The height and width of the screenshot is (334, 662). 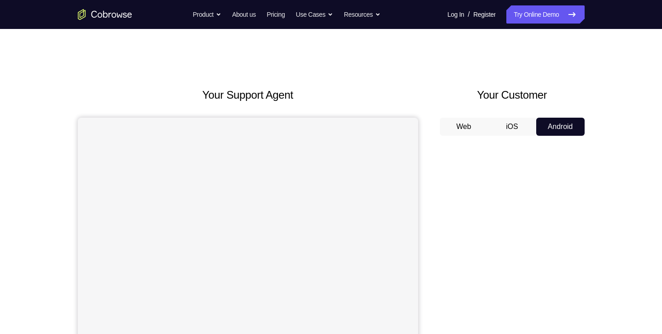 I want to click on a: Register, so click(x=484, y=14).